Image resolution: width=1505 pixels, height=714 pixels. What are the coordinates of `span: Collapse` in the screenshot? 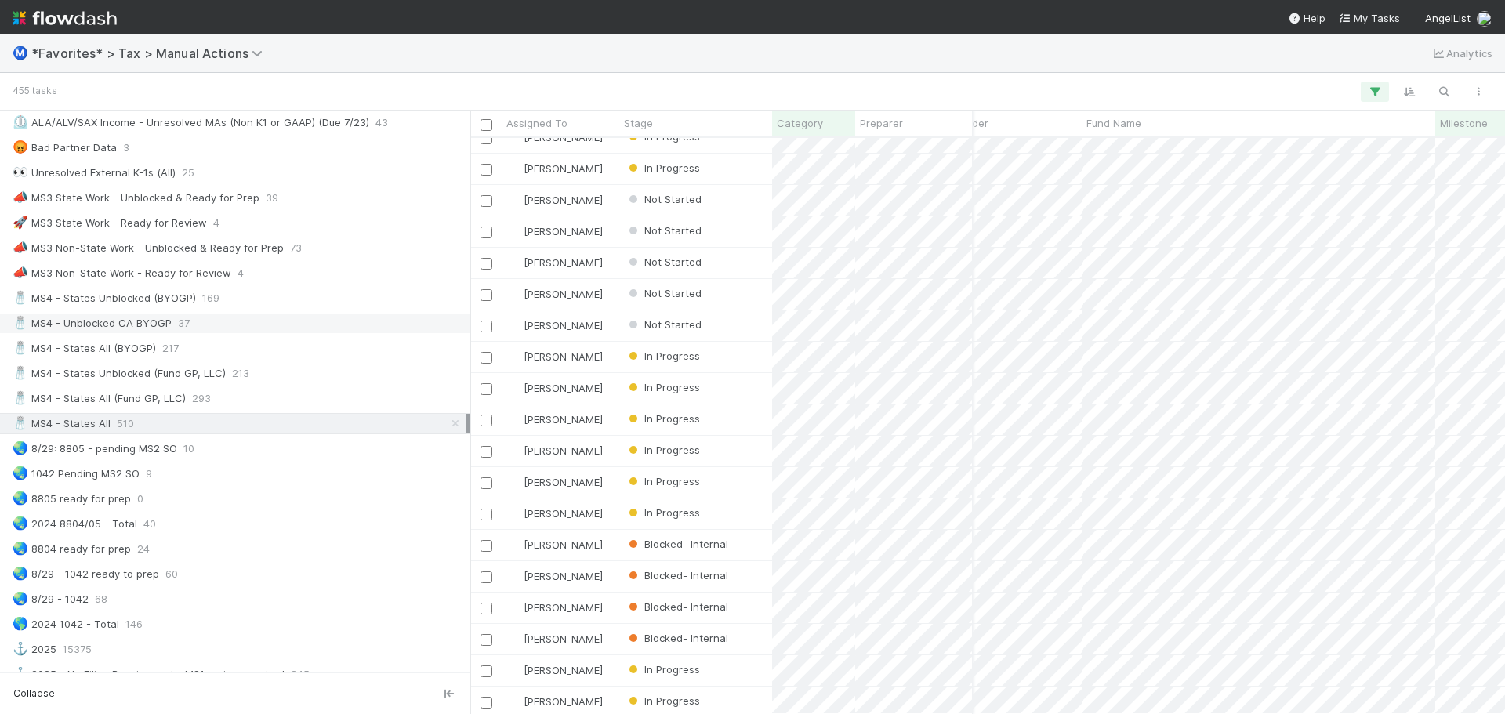 It's located at (34, 694).